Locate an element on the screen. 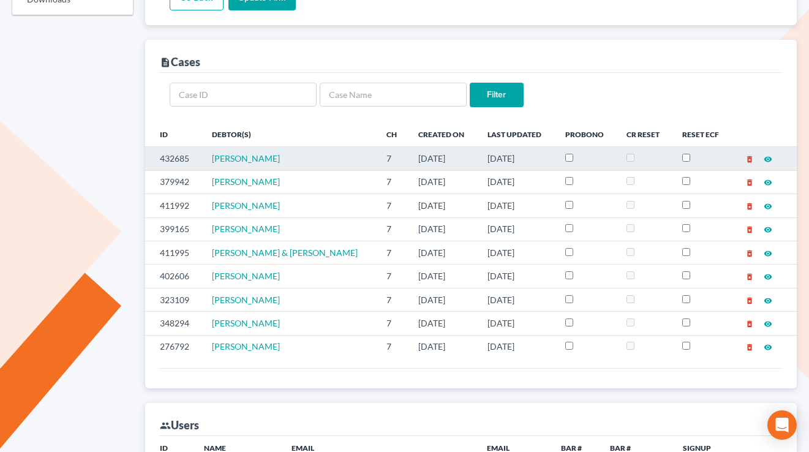 The width and height of the screenshot is (809, 452). td: 402606 is located at coordinates (173, 276).